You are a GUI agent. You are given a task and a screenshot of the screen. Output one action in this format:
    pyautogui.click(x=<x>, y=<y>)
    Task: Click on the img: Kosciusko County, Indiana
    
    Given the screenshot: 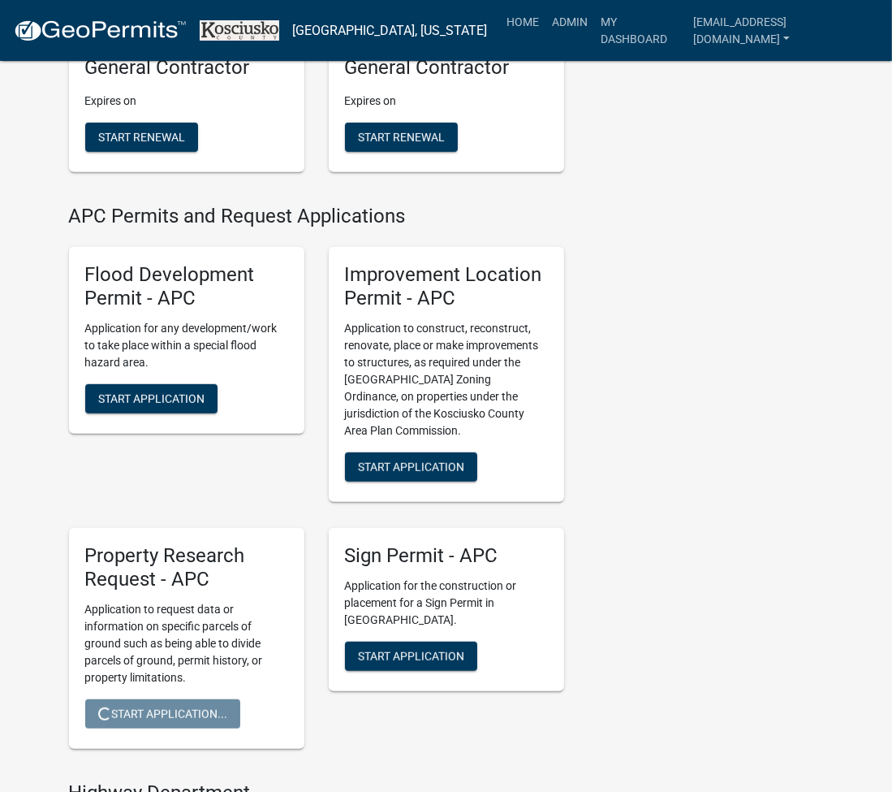 What is the action you would take?
    pyautogui.click(x=240, y=31)
    